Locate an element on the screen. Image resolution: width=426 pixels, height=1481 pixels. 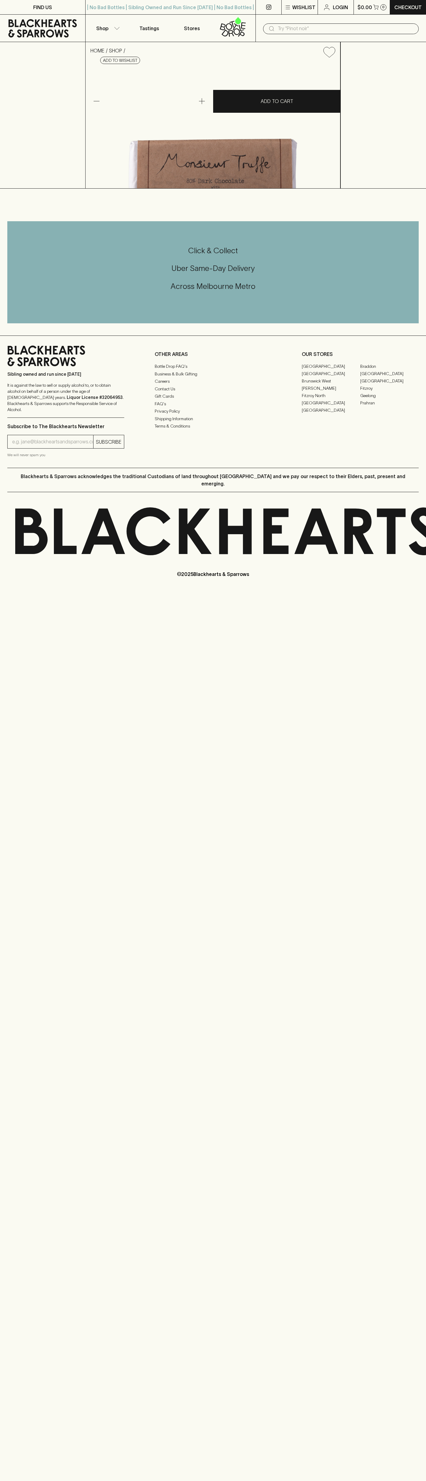
a: HOME is located at coordinates (97, 51).